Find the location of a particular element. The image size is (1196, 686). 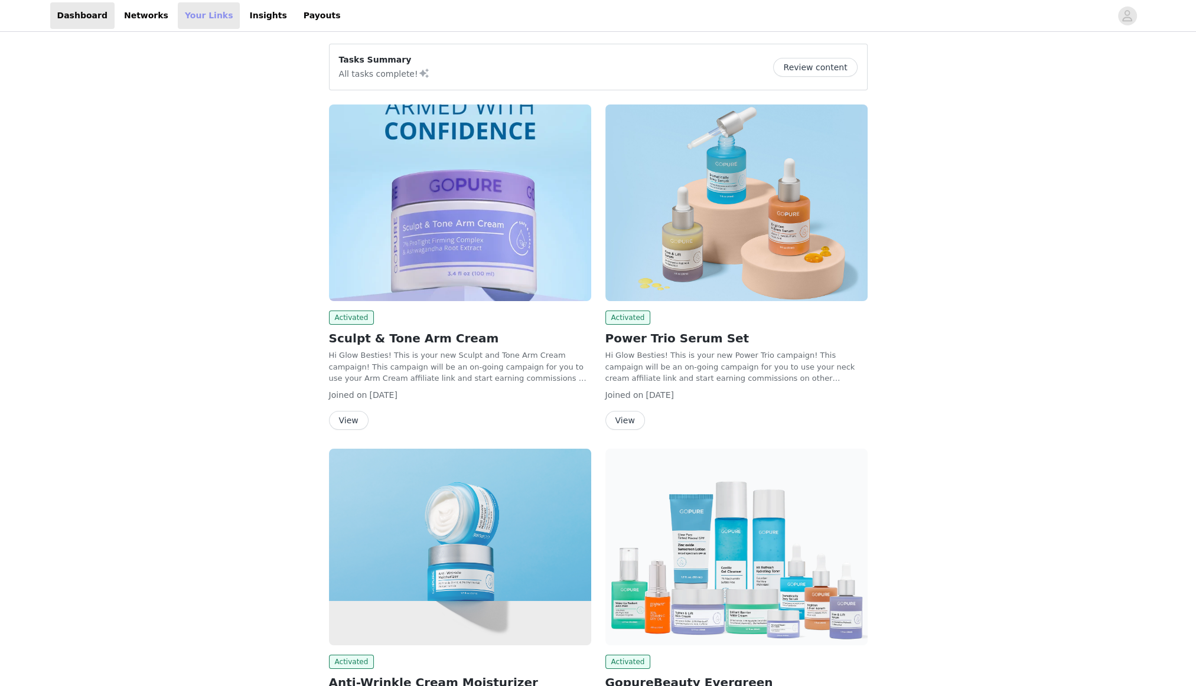

a: Insights is located at coordinates (267, 15).